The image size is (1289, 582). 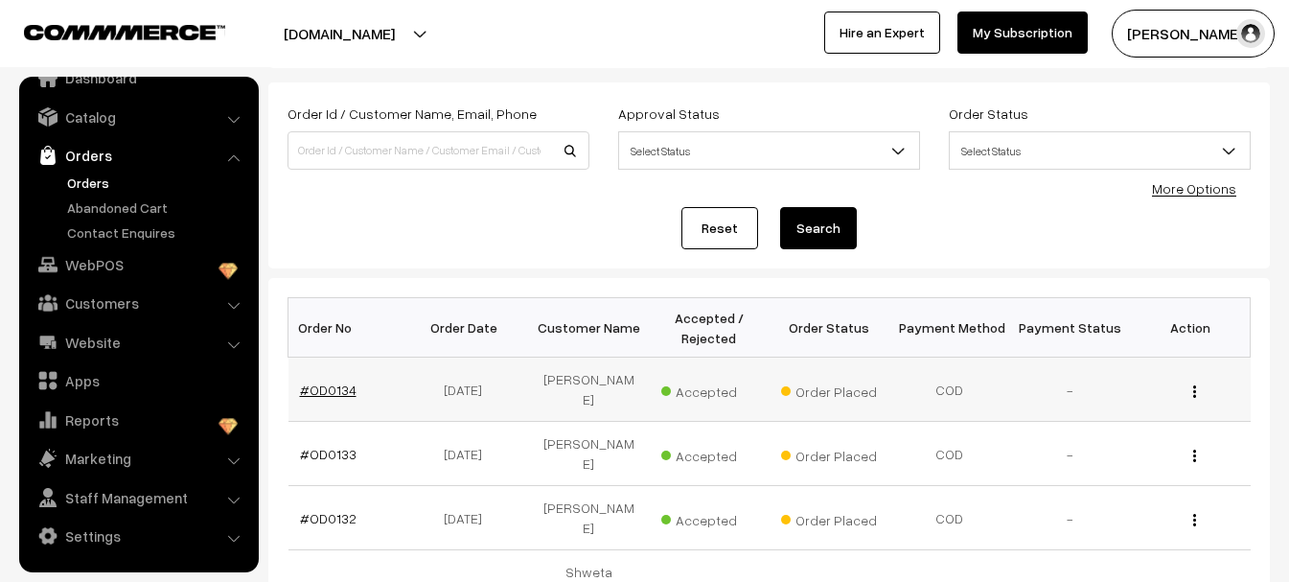 What do you see at coordinates (1071, 328) in the screenshot?
I see `th: Payment Status` at bounding box center [1071, 328].